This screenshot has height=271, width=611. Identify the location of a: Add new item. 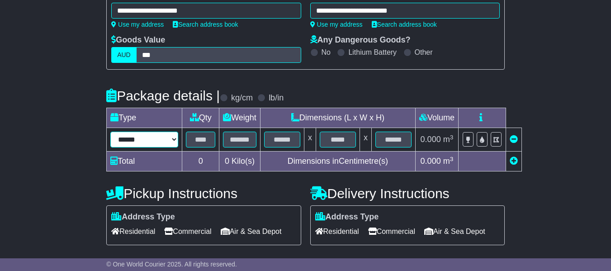
(514, 161).